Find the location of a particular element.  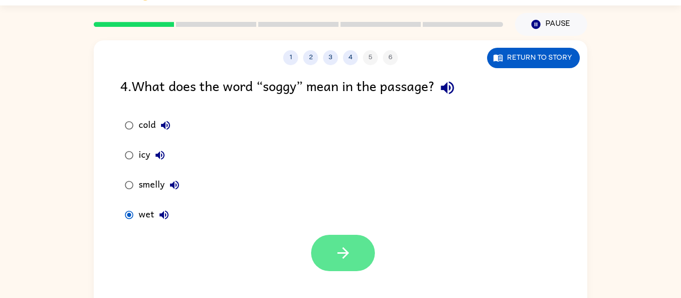

div: 4 . What does the word “soggy” mean in the passage? is located at coordinates (340, 88).